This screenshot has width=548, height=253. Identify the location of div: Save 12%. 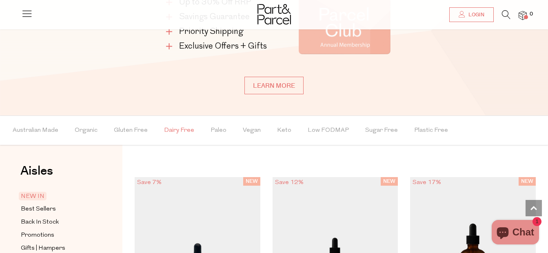
(289, 182).